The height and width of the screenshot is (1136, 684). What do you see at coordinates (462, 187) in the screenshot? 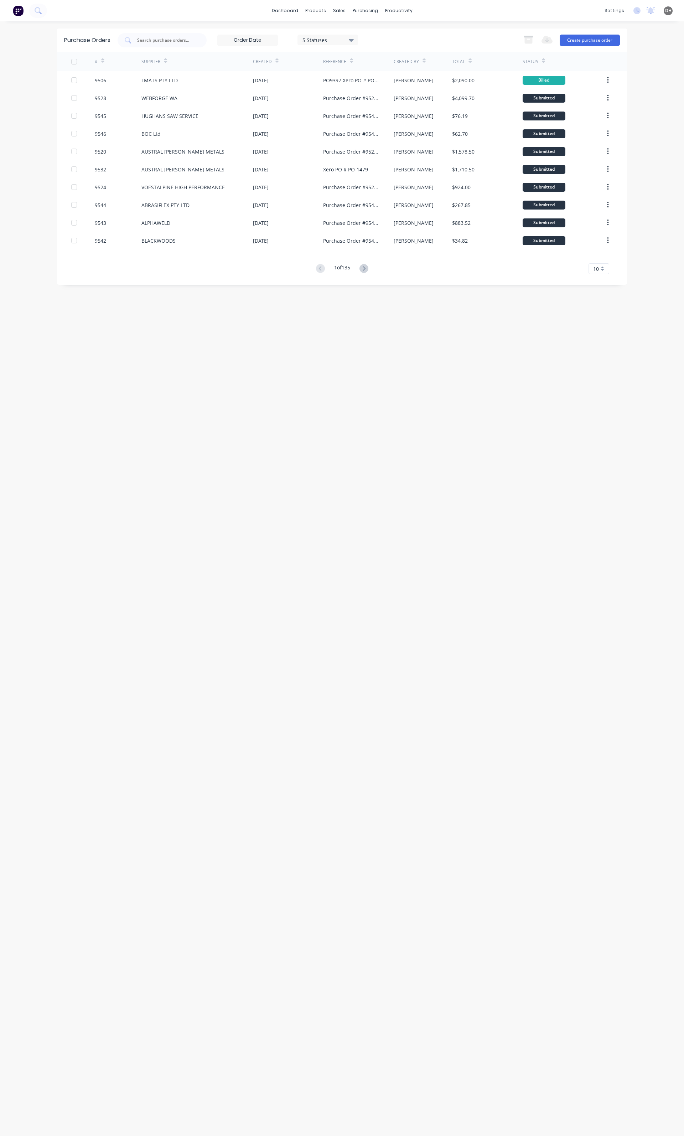
I see `div: $924.00` at bounding box center [462, 187].